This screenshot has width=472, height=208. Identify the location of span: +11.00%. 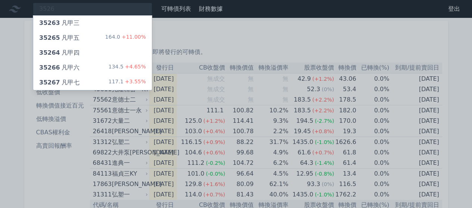
(133, 37).